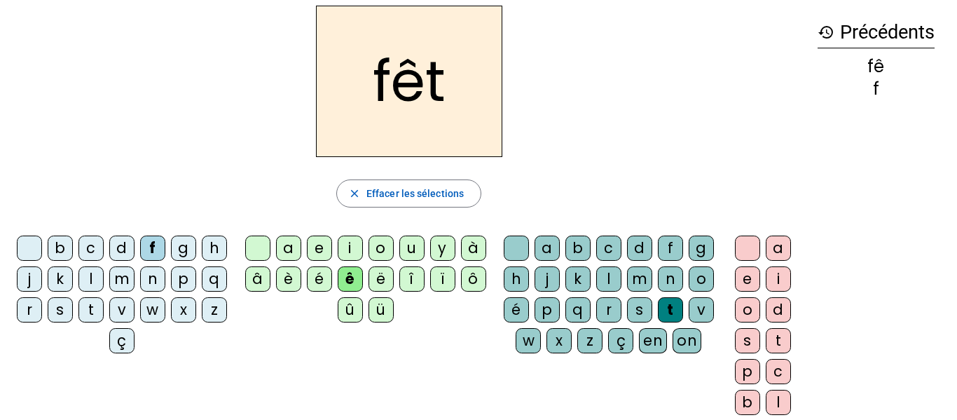  What do you see at coordinates (876, 32) in the screenshot?
I see `h3: Précédents` at bounding box center [876, 32].